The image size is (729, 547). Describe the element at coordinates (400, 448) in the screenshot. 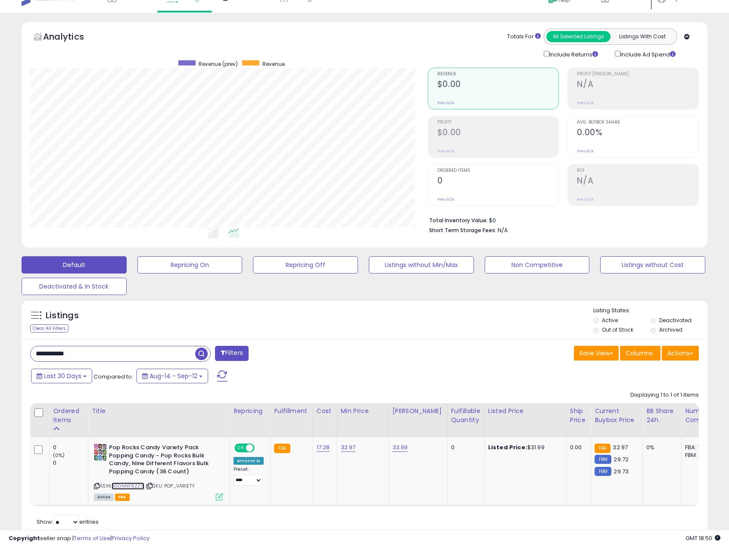

I see `a: 33.99` at that location.